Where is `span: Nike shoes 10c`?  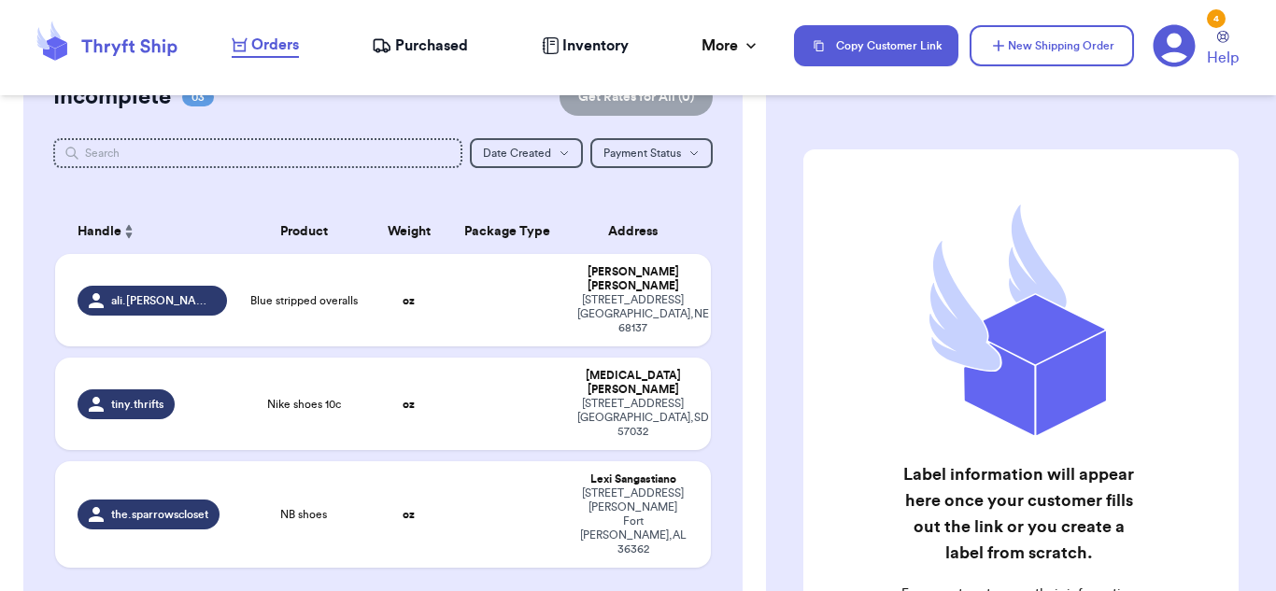
span: Nike shoes 10c is located at coordinates (304, 404).